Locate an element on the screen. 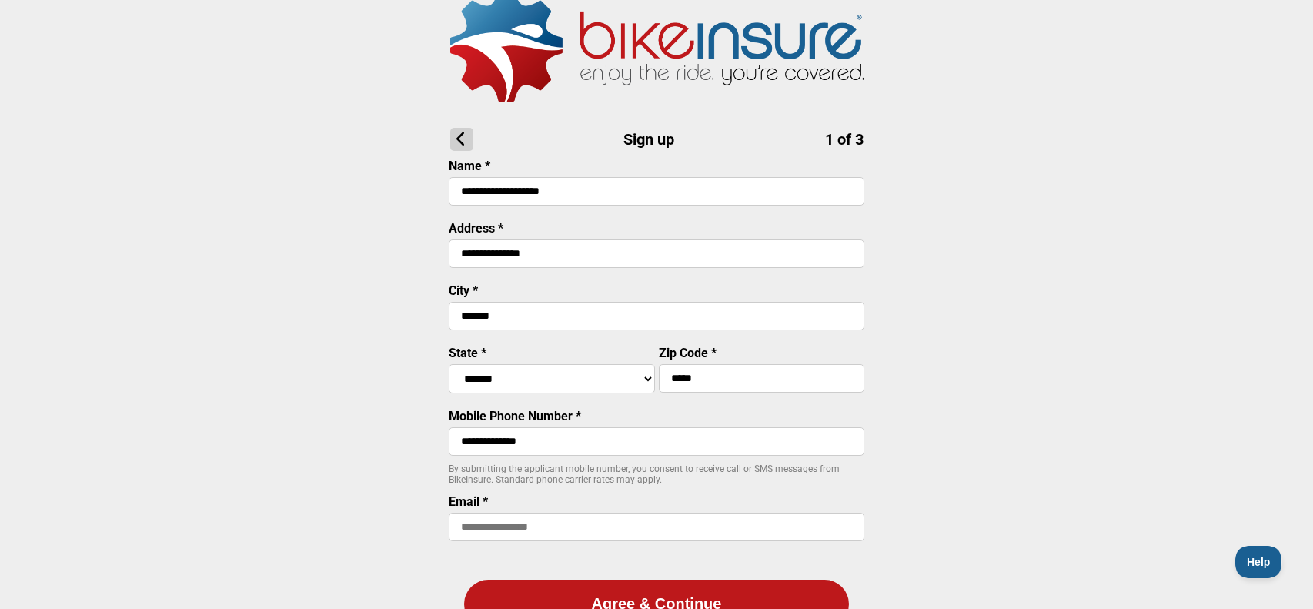  label: Mobile Phone Number * is located at coordinates (515, 416).